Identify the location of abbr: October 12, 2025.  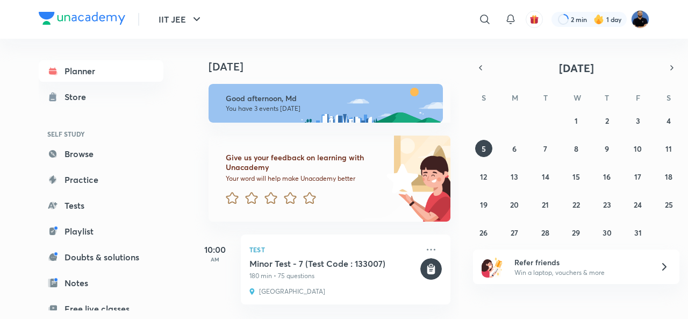
(483, 176).